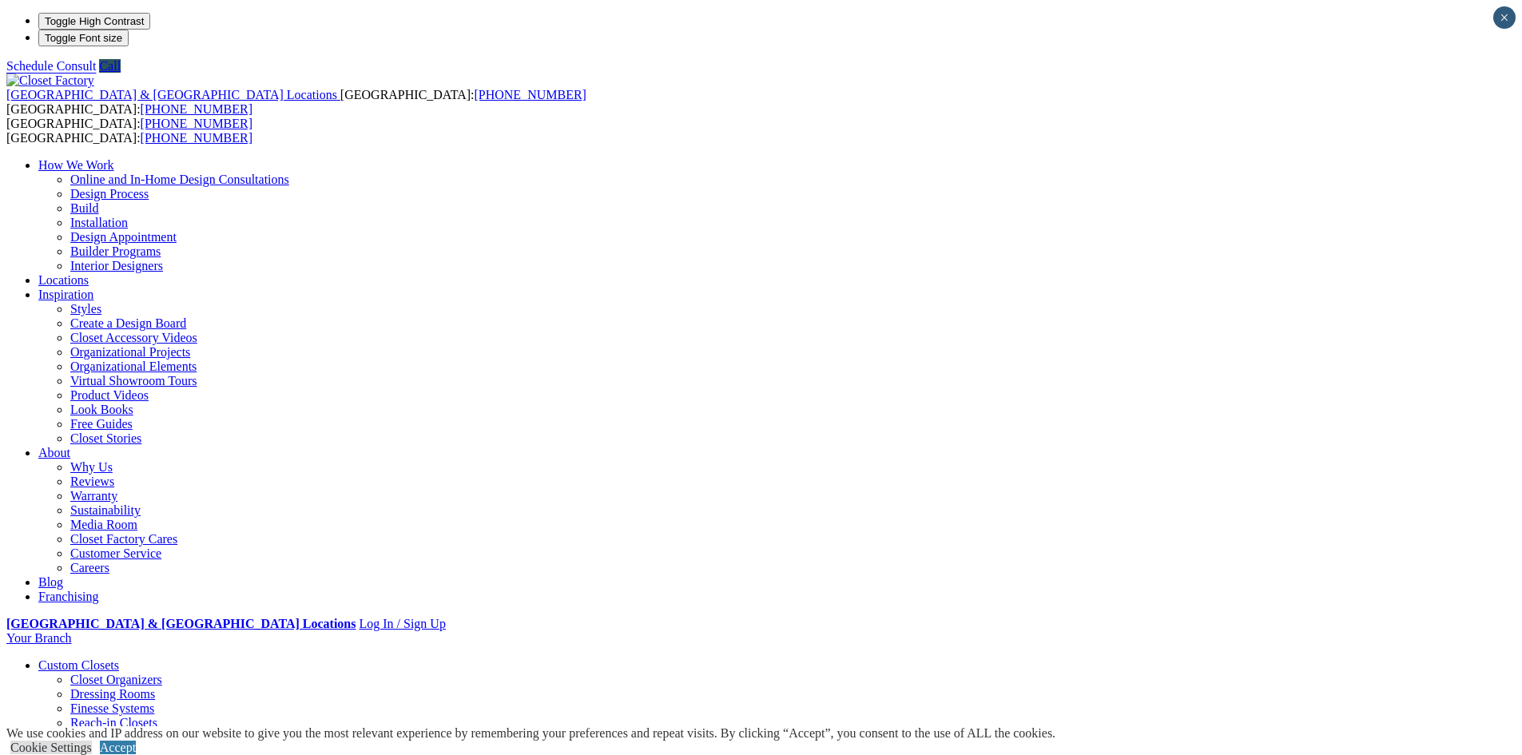  I want to click on a: Builder Programs, so click(115, 251).